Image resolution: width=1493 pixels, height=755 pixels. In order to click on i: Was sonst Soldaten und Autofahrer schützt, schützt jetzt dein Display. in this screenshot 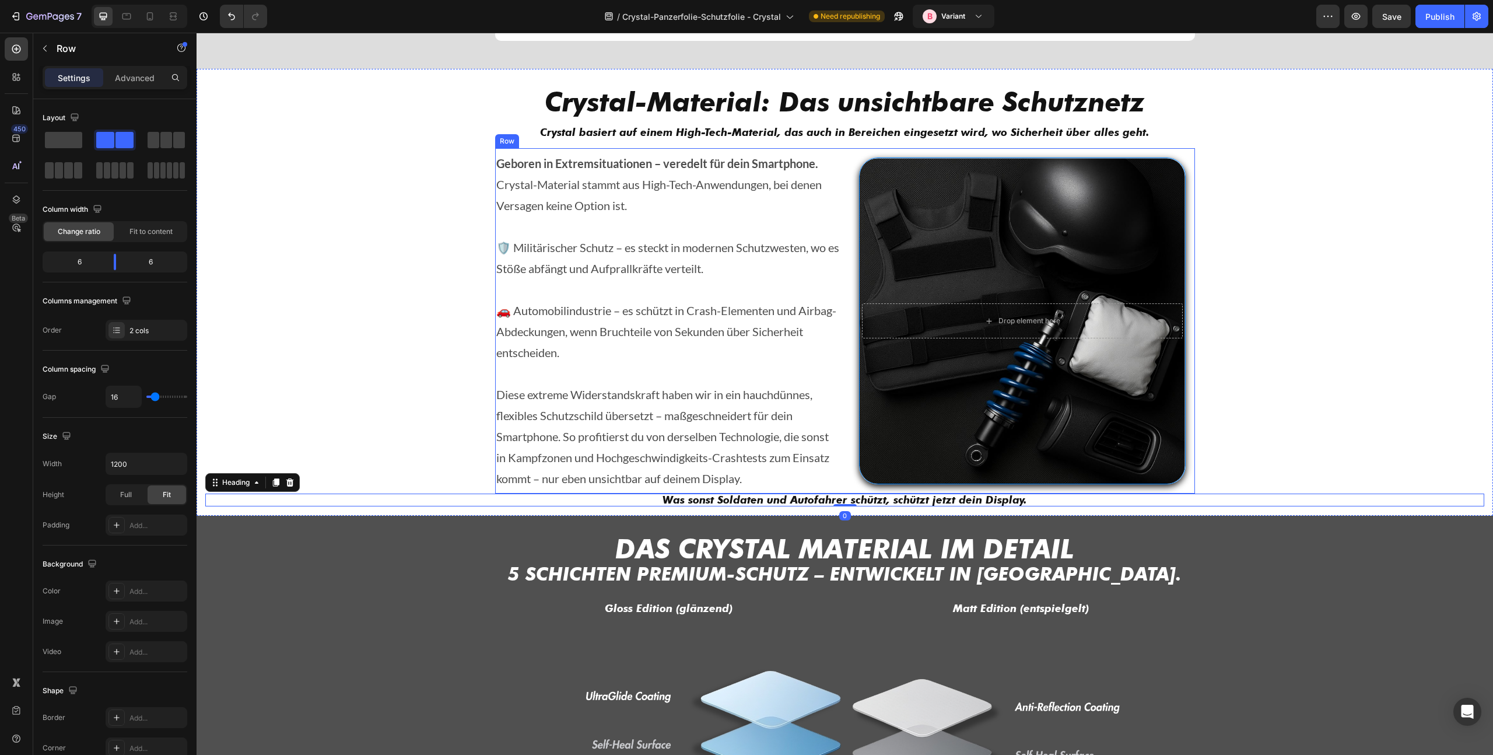, I will do `click(648, 466)`.